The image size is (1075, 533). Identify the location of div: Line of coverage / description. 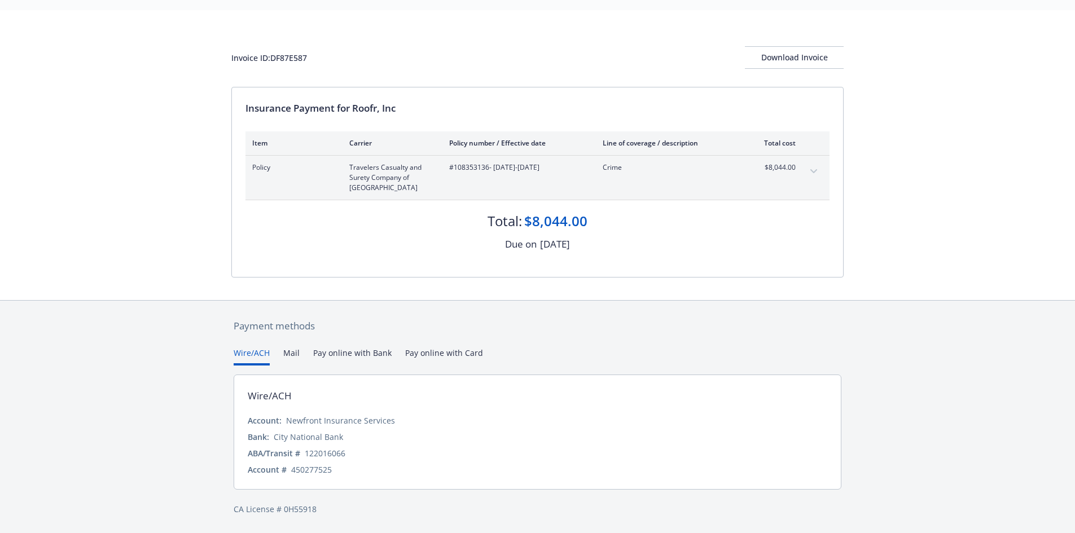
(669, 143).